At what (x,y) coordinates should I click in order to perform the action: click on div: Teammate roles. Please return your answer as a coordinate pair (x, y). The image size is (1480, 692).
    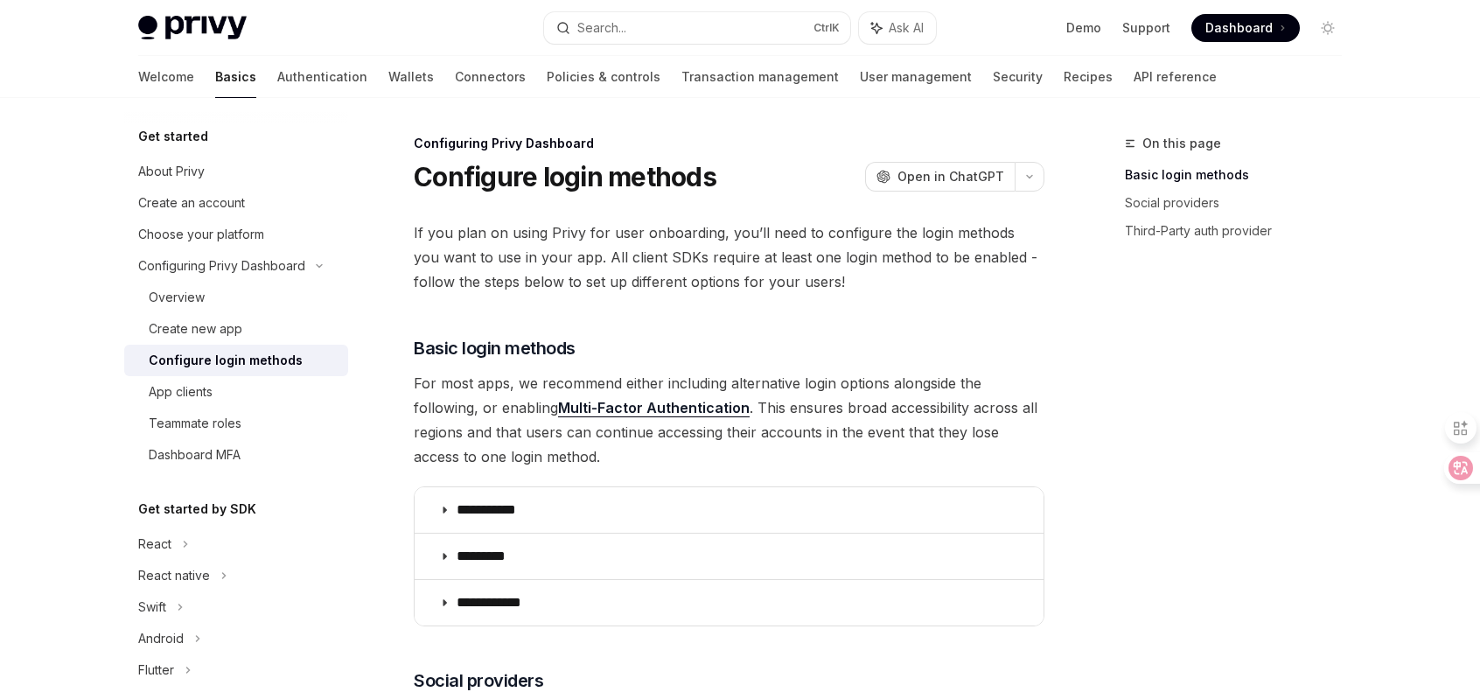
    Looking at the image, I should click on (195, 423).